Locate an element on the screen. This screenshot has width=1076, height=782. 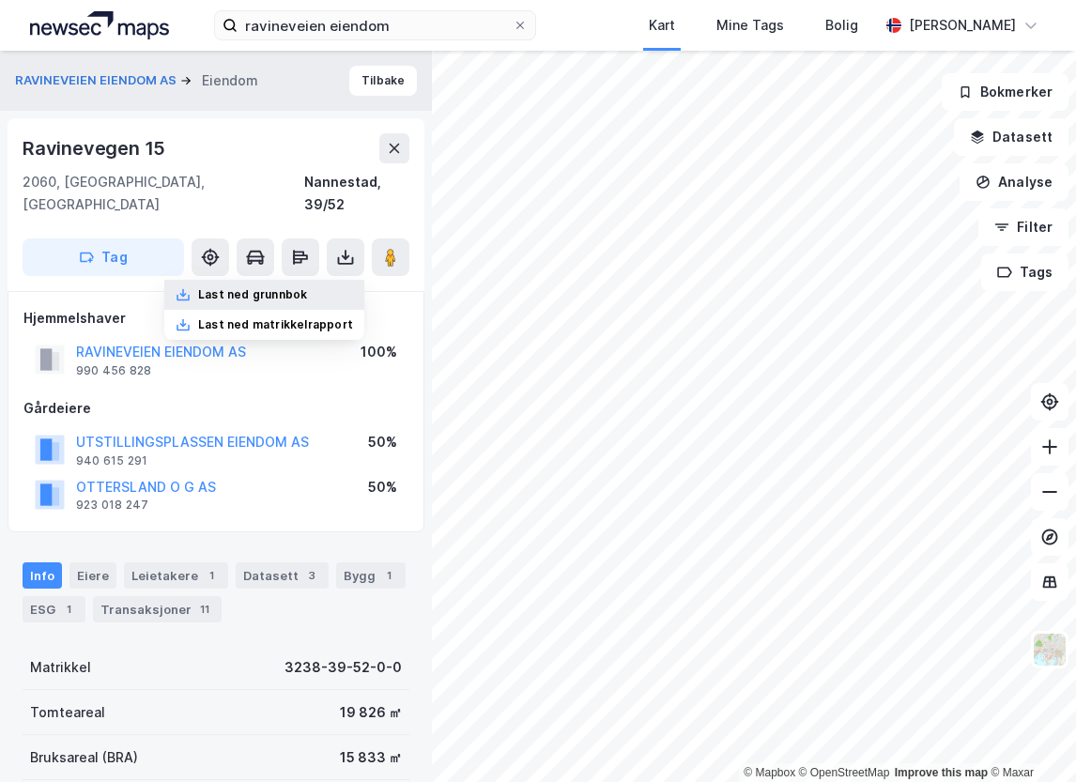
div: Hjemmelshaver is located at coordinates (216, 318).